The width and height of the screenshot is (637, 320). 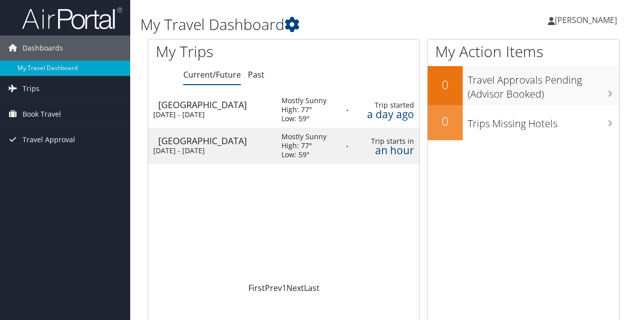 What do you see at coordinates (524, 85) in the screenshot?
I see `a: 0Travel Approvals Pending (Advisor Booked)` at bounding box center [524, 85].